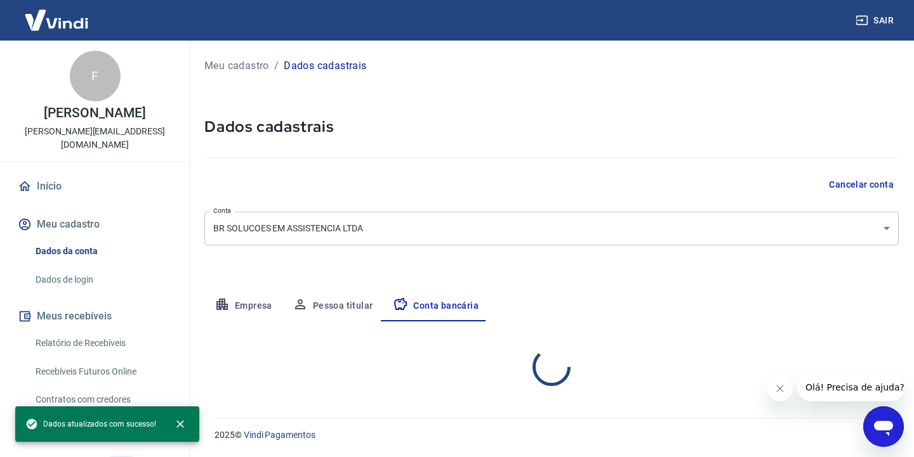 Image resolution: width=914 pixels, height=457 pixels. Describe the element at coordinates (180, 424) in the screenshot. I see `button: close` at that location.